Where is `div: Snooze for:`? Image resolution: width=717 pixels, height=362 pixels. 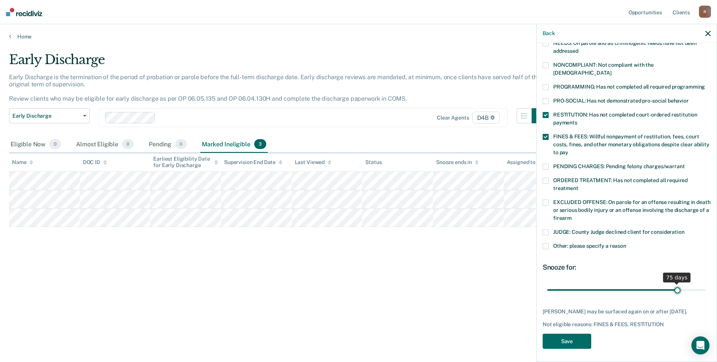
div: Snooze for: is located at coordinates (627, 267).